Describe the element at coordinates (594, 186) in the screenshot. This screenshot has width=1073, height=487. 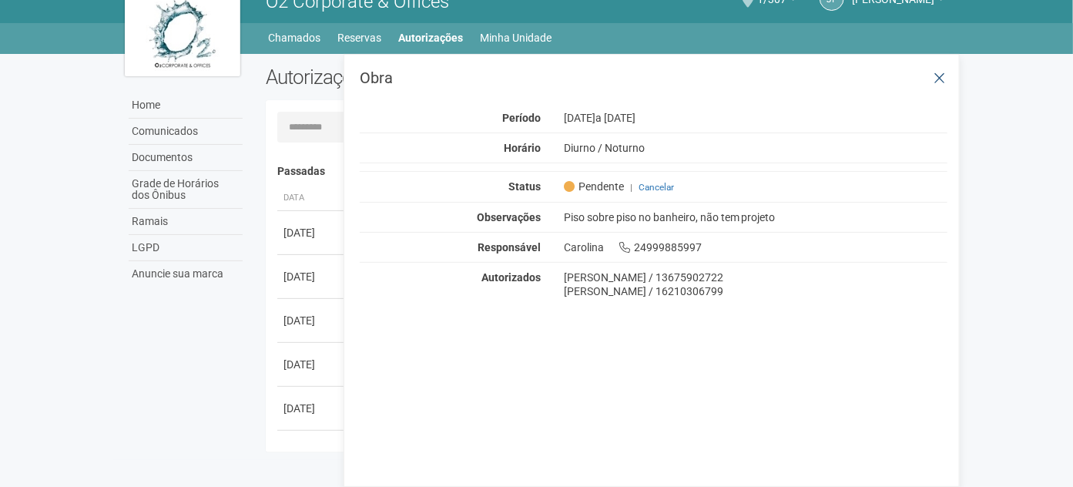
I see `span: Pendente` at that location.